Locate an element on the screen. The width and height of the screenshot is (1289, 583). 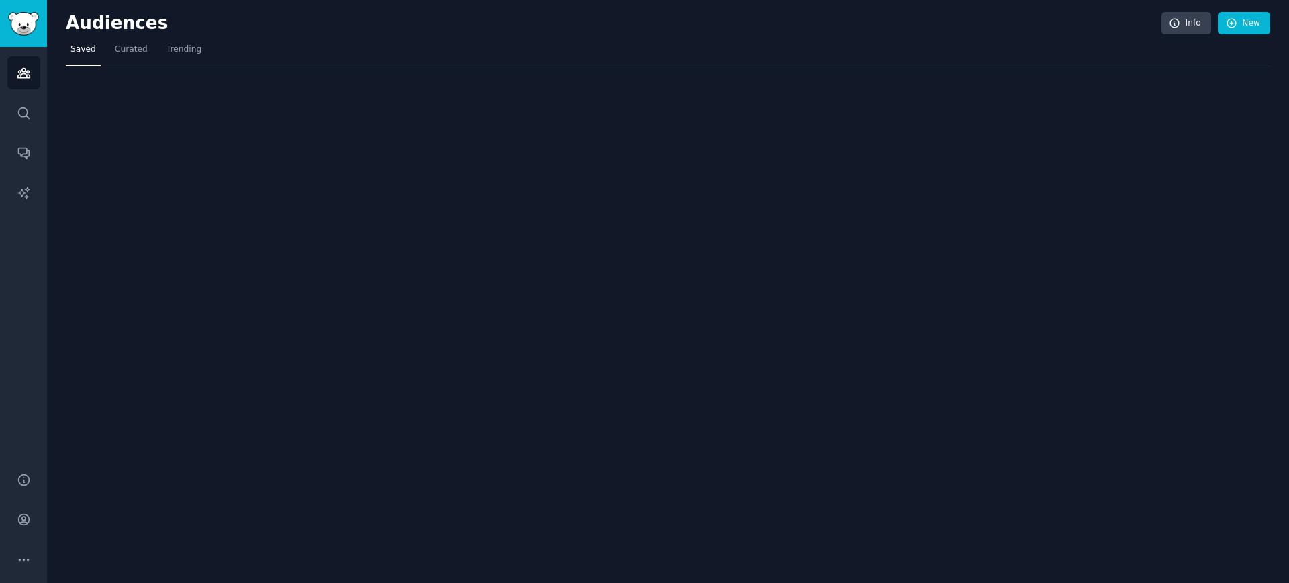
h2: Audiences is located at coordinates (613, 23).